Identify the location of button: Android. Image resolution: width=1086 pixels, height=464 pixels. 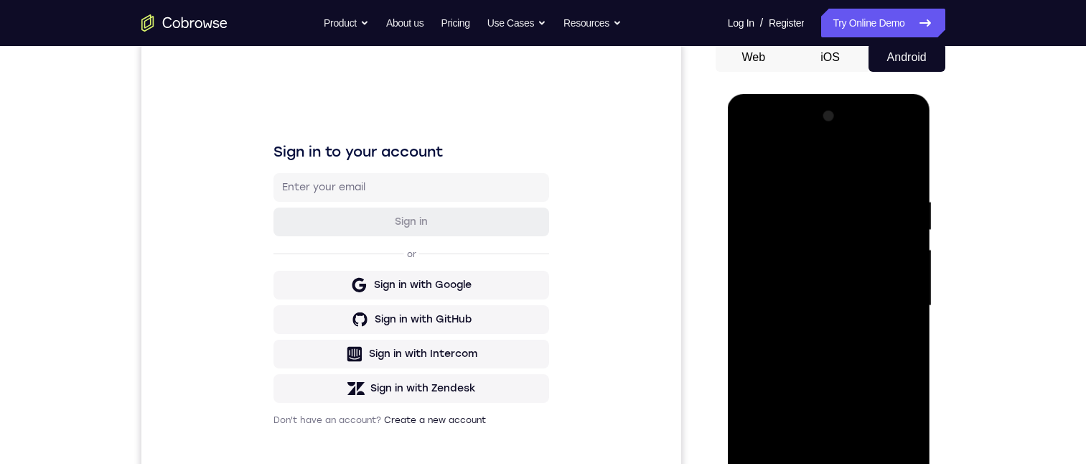
(906, 57).